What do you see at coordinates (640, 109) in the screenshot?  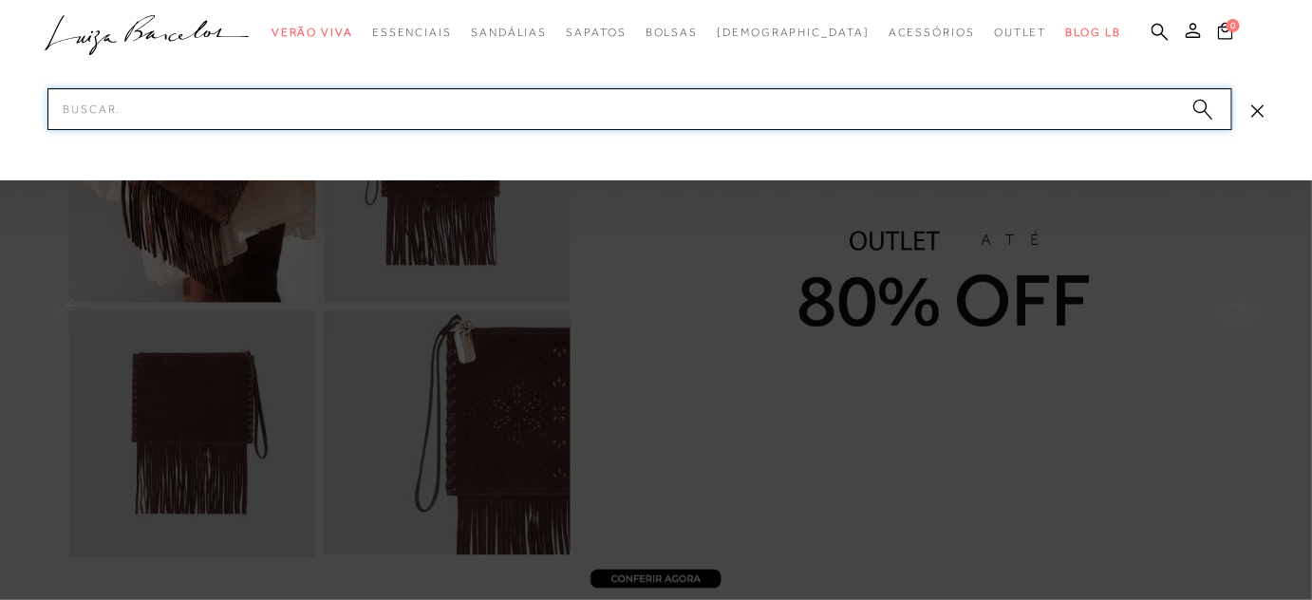 I see `input: Buscar.` at bounding box center [640, 109].